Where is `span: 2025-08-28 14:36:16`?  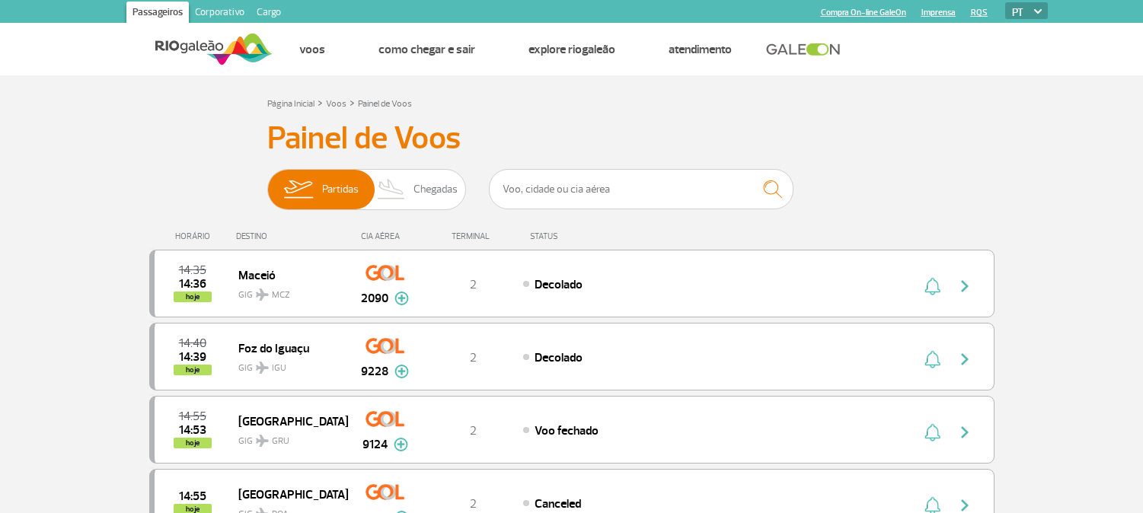 span: 2025-08-28 14:36:16 is located at coordinates (193, 284).